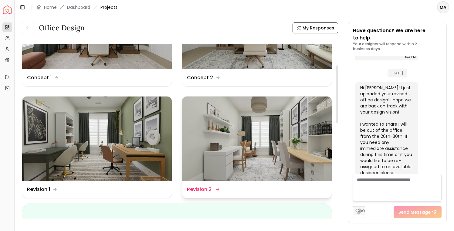 This screenshot has height=231, width=454. I want to click on a: Revision 2Revision 2, so click(257, 147).